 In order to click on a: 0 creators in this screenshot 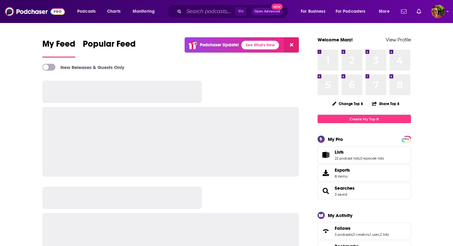, I will do `click(361, 235)`.